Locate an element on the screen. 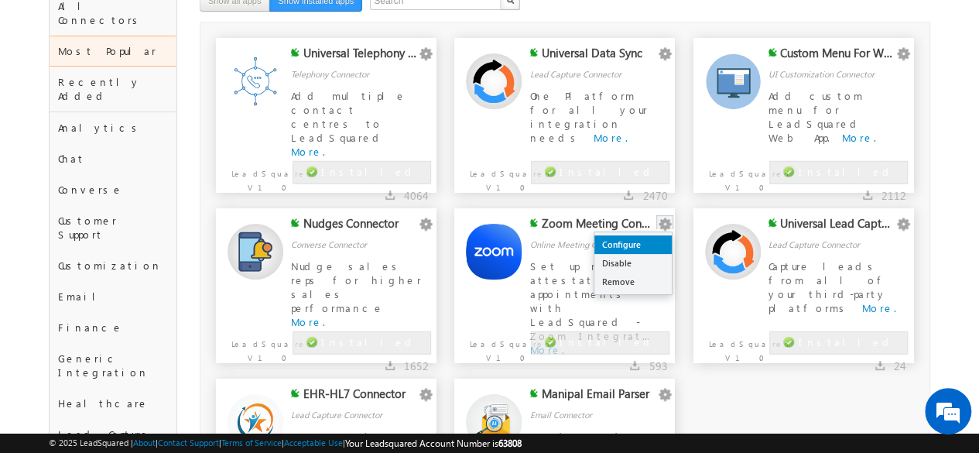 This screenshot has width=979, height=453. div: Generic Integration is located at coordinates (112, 365).